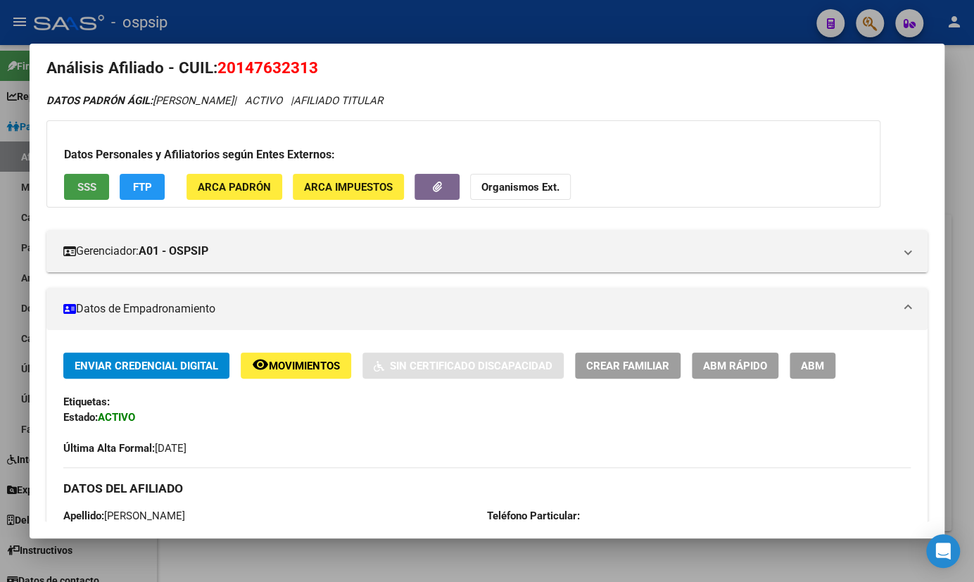  I want to click on h2: Análisis Afiliado - CUIL:, so click(487, 68).